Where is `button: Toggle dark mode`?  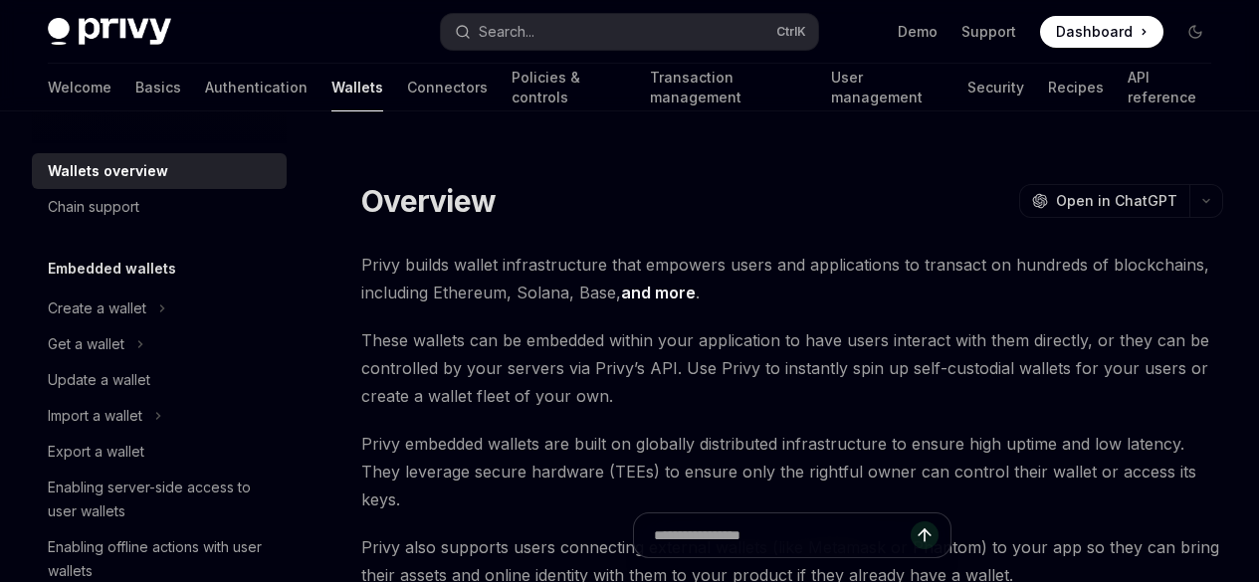 button: Toggle dark mode is located at coordinates (1195, 32).